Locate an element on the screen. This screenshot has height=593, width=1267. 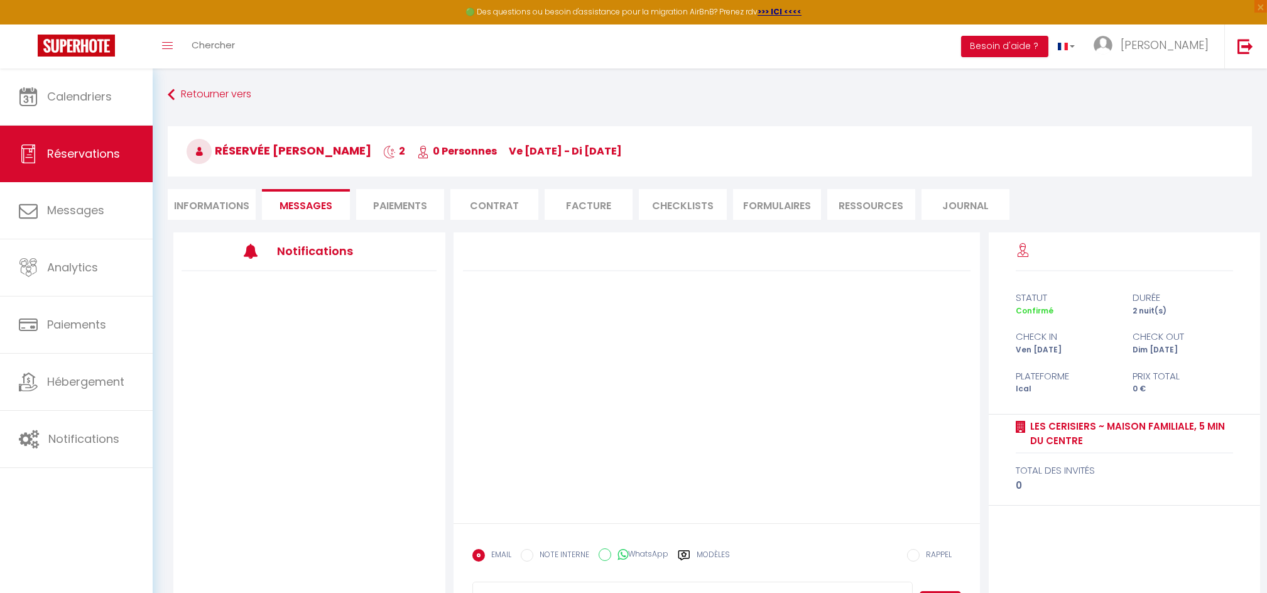
li: Ressources is located at coordinates (871, 204).